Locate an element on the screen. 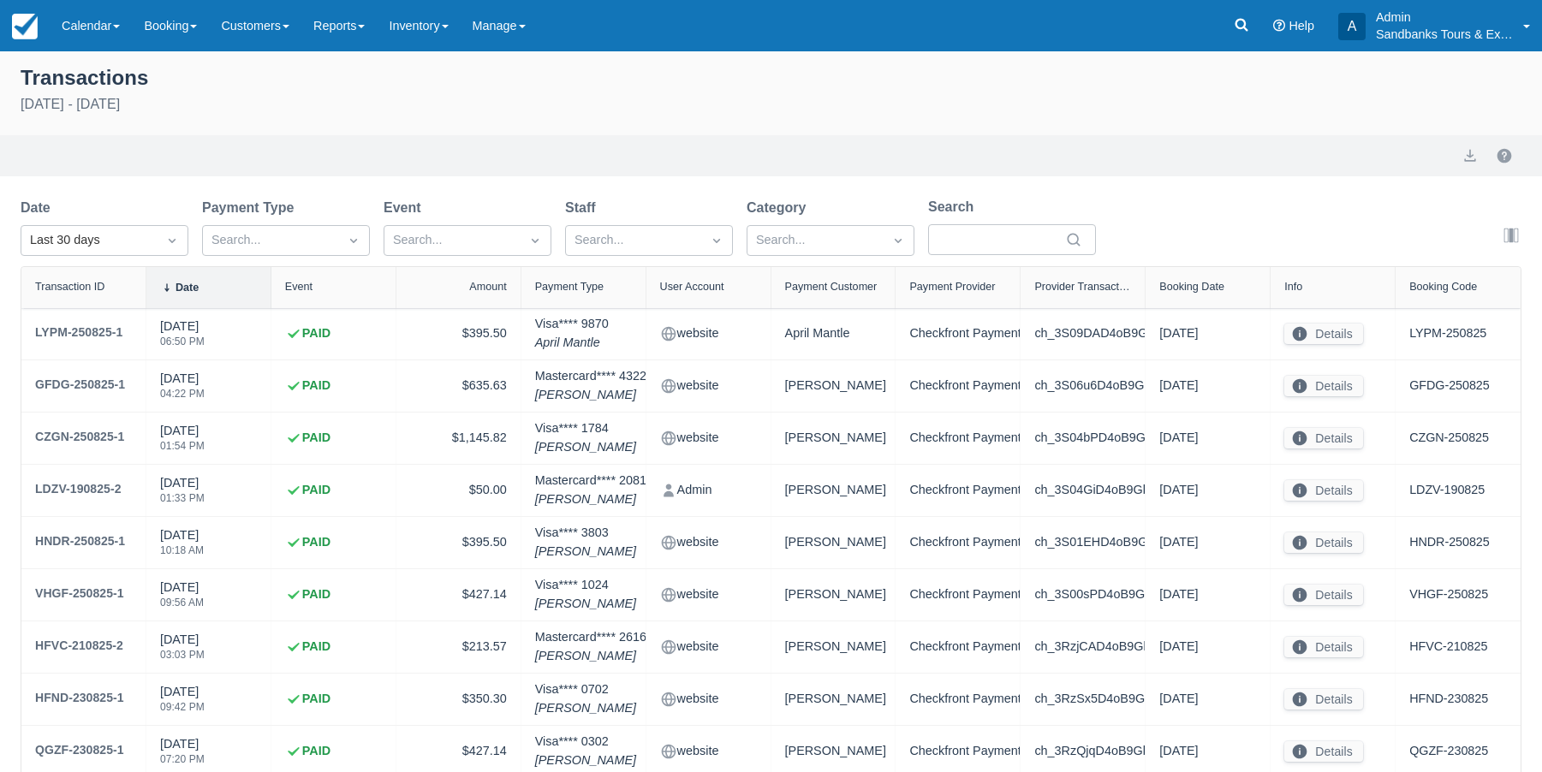 Image resolution: width=1542 pixels, height=772 pixels. div: Amount is located at coordinates (487, 287).